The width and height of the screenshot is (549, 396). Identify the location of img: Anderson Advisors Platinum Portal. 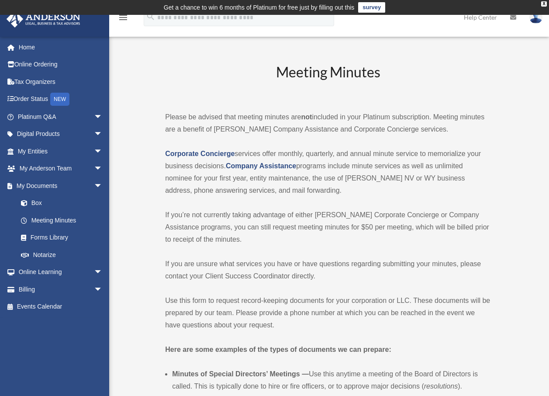
(43, 19).